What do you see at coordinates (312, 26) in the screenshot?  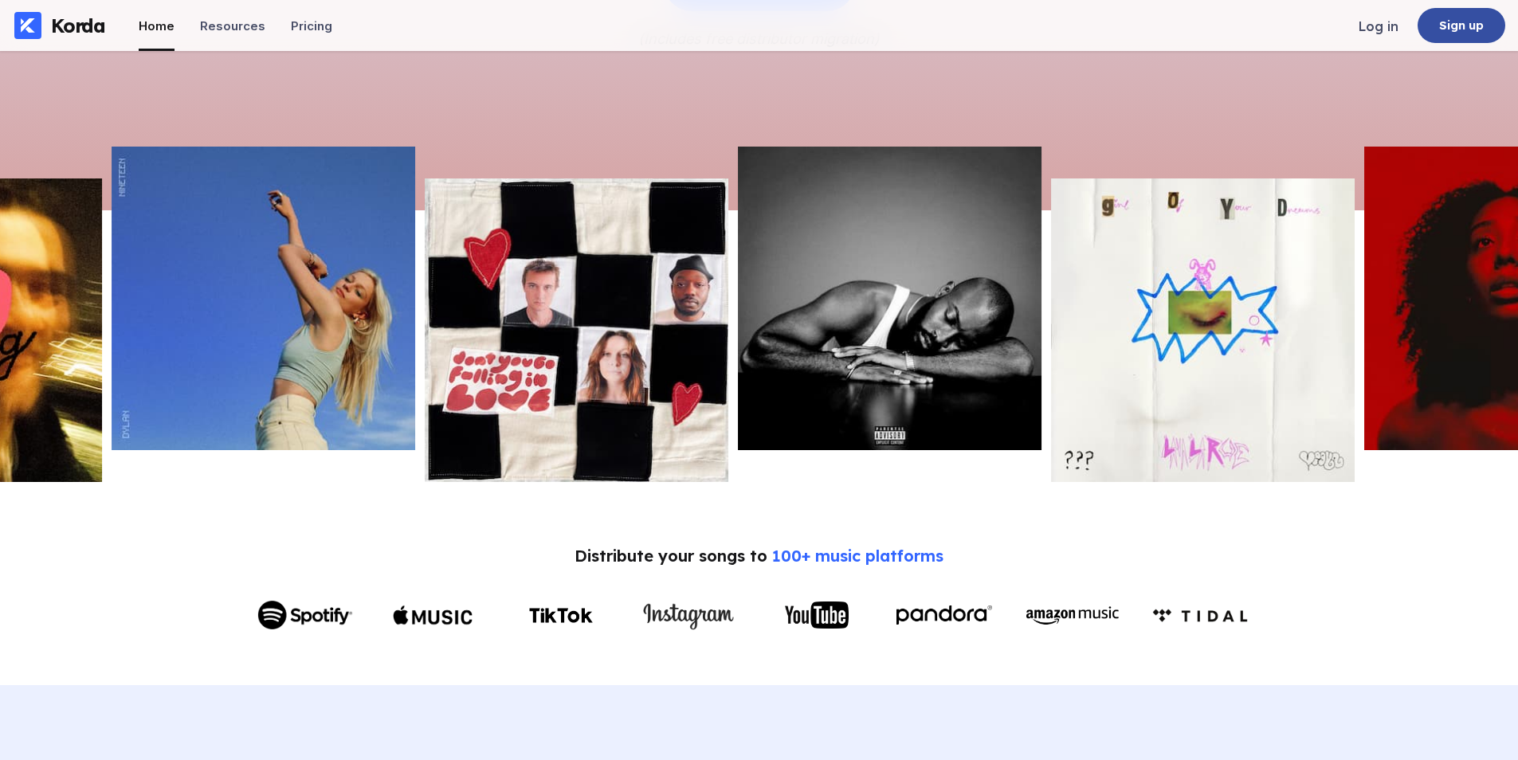 I see `div: Pricing` at bounding box center [312, 26].